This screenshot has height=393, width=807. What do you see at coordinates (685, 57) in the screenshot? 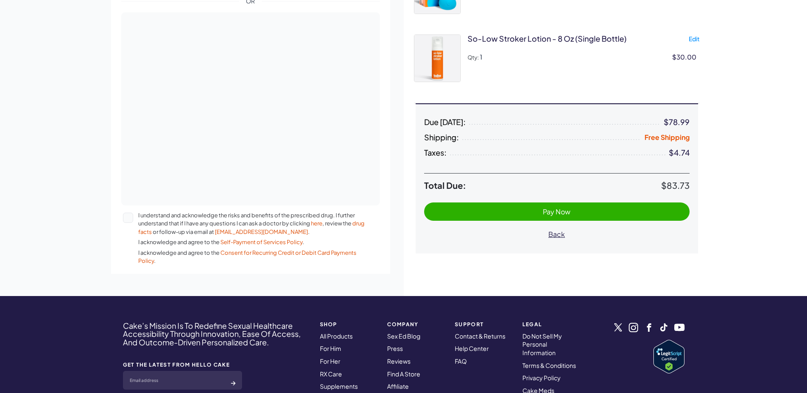
I see `div: $30.00` at bounding box center [685, 57].